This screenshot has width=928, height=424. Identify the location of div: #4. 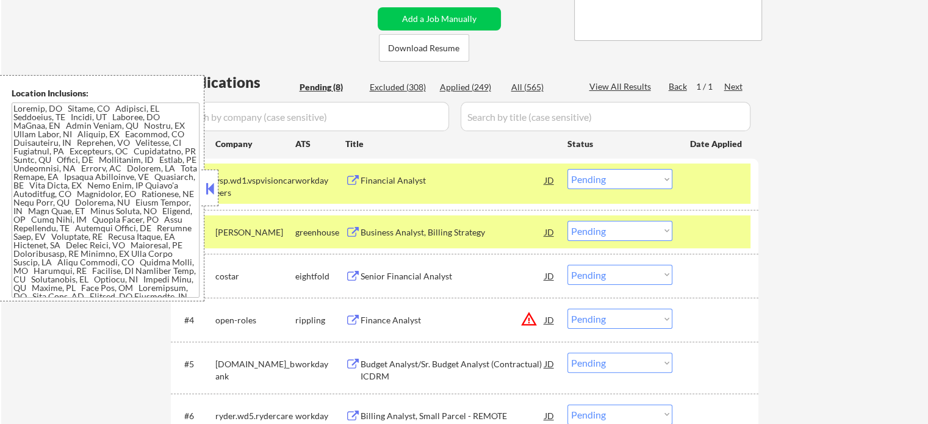
(195, 320).